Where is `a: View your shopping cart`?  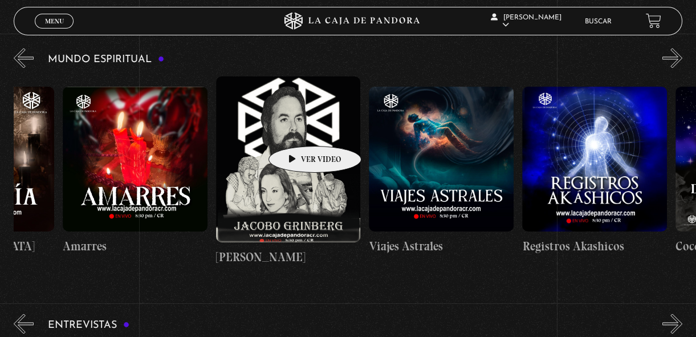
a: View your shopping cart is located at coordinates (654, 21).